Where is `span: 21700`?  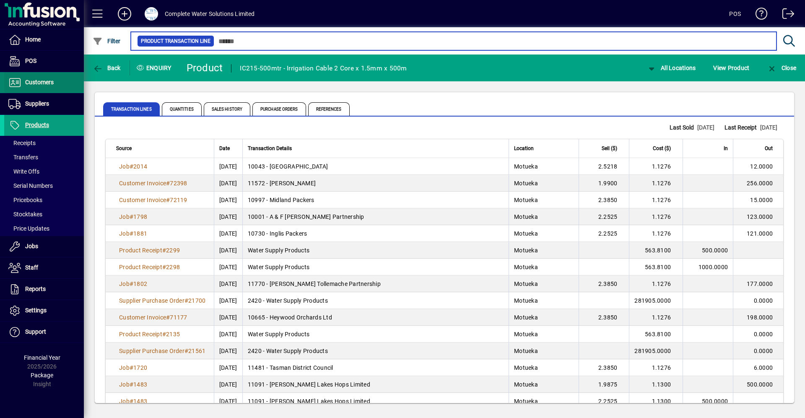
span: 21700 is located at coordinates (197, 300).